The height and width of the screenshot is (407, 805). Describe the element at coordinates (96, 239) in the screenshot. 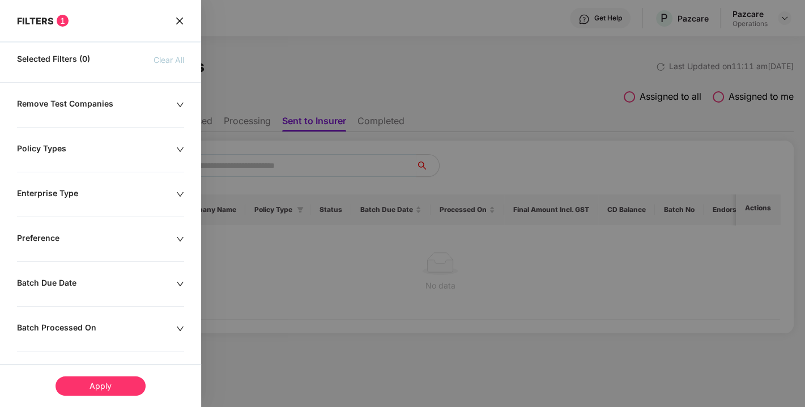

I see `div: Preference` at that location.